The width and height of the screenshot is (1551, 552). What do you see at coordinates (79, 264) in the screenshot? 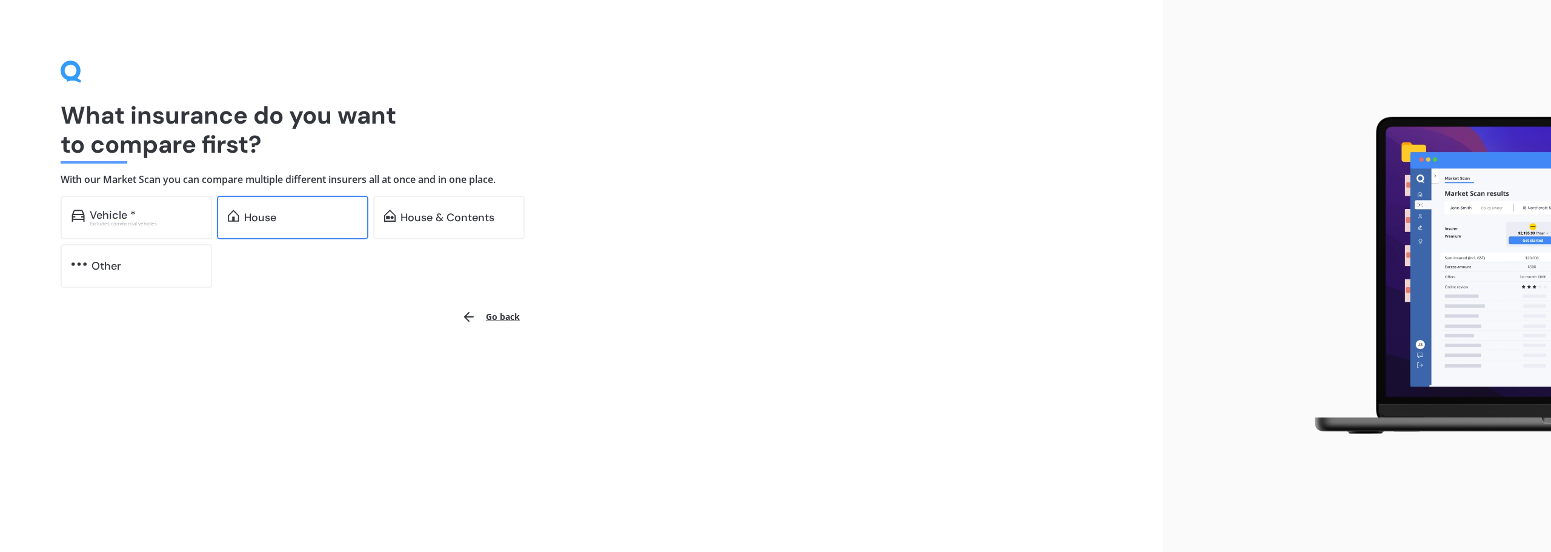
I see `img: other.81dba5aafe580aa69f38.svg` at bounding box center [79, 264].